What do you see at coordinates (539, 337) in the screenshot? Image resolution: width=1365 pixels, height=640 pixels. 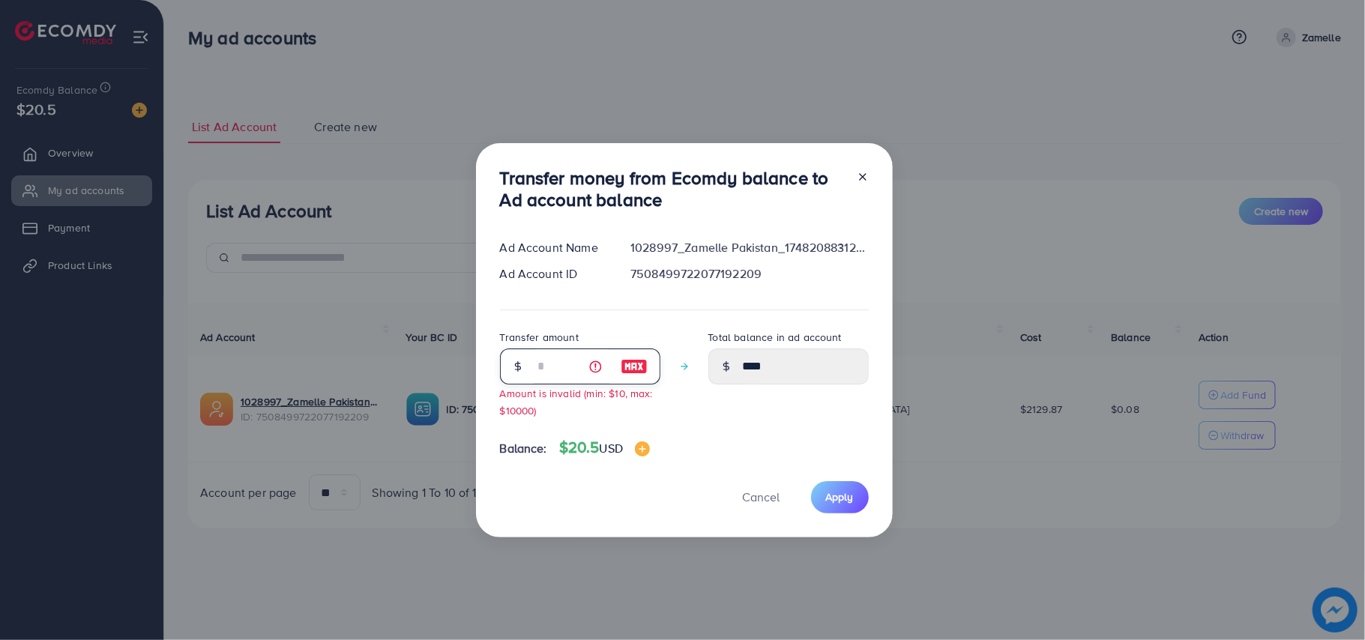 I see `label: Transfer amount` at bounding box center [539, 337].